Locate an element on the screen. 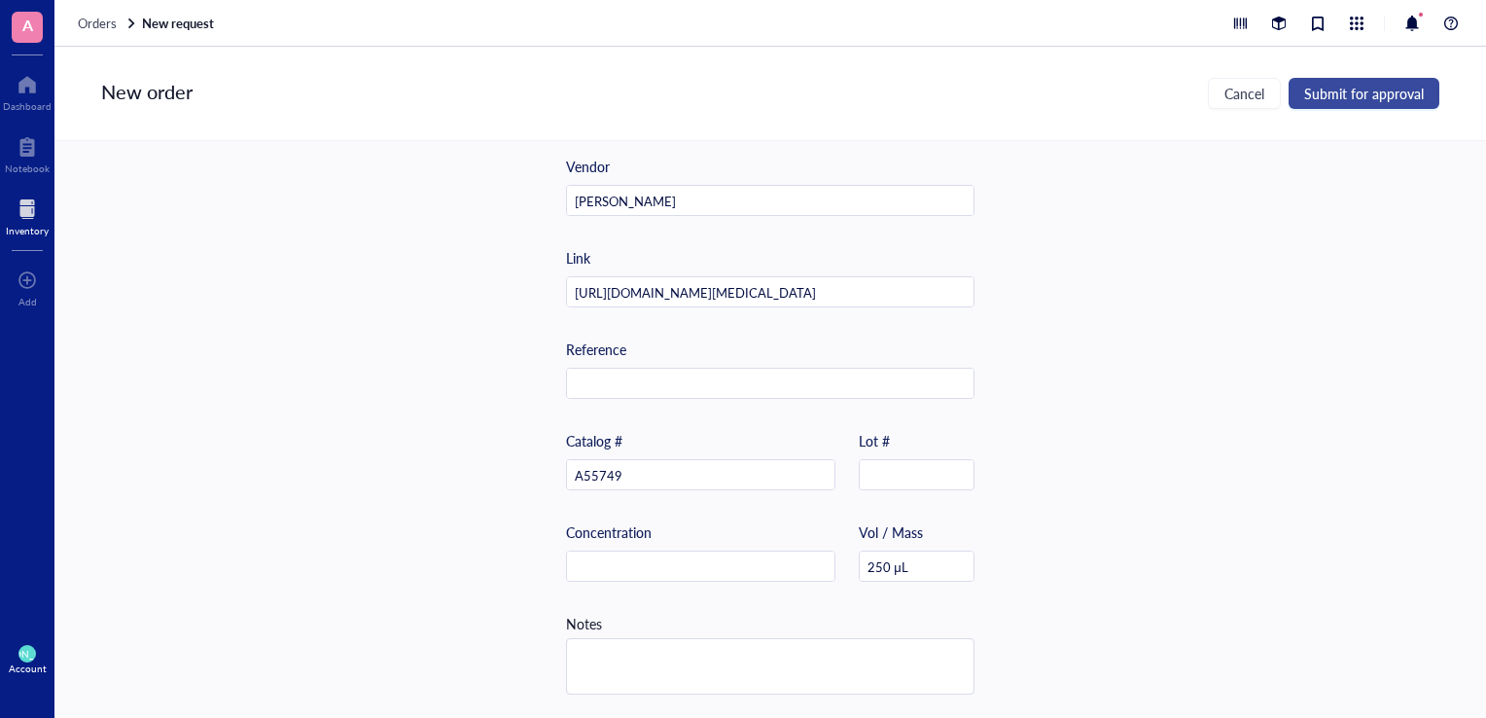  a: Notebook is located at coordinates (27, 153).